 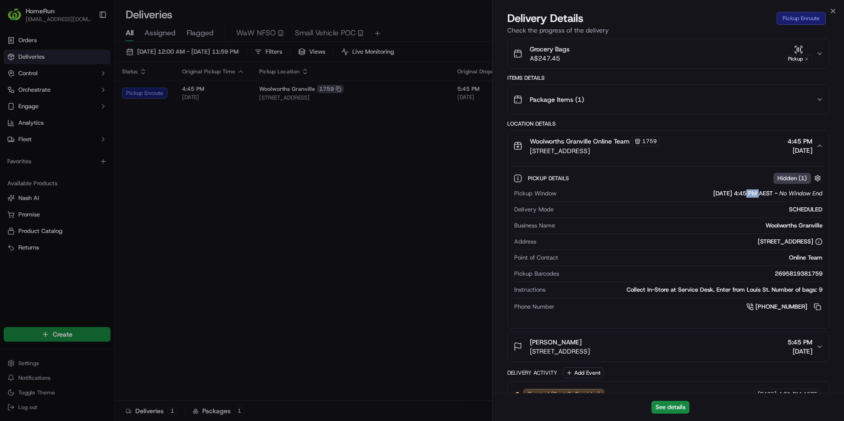 I want to click on span: Delivery Details, so click(x=545, y=18).